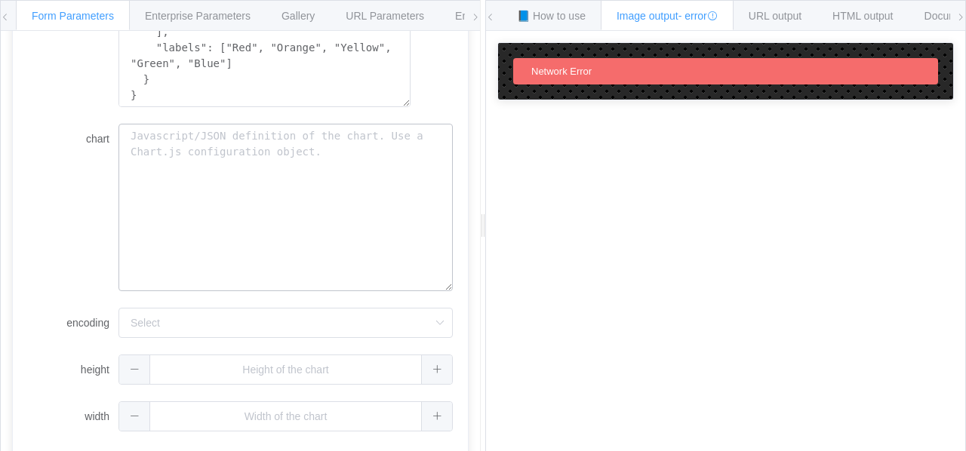 The width and height of the screenshot is (966, 451). What do you see at coordinates (551, 16) in the screenshot?
I see `span: 📘 How to use` at bounding box center [551, 16].